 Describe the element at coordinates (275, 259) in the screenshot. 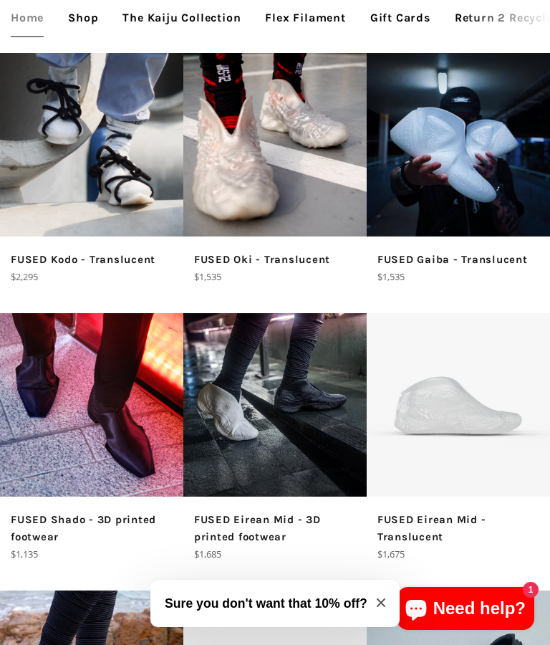

I see `p: FUSED Oki - Translucent` at that location.